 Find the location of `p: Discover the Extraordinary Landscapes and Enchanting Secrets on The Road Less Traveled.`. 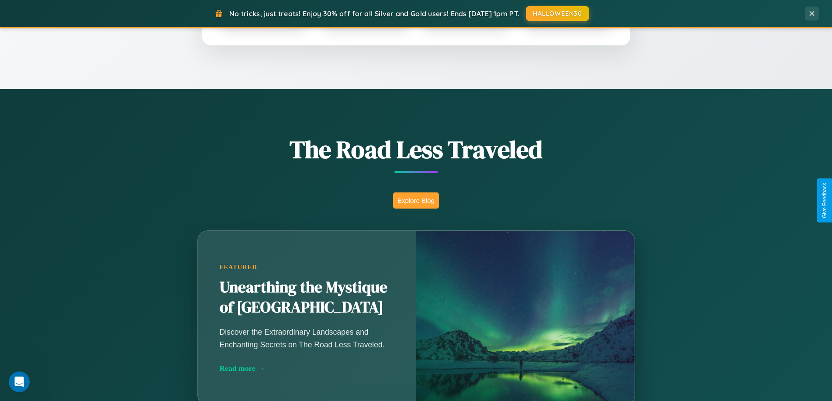

p: Discover the Extraordinary Landscapes and Enchanting Secrets on The Road Less Traveled. is located at coordinates (307, 338).